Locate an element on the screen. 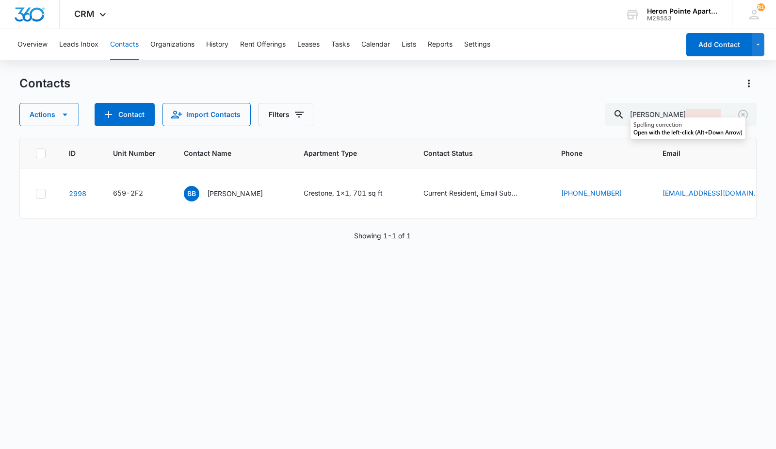 This screenshot has height=449, width=776. button: Tasks is located at coordinates (340, 45).